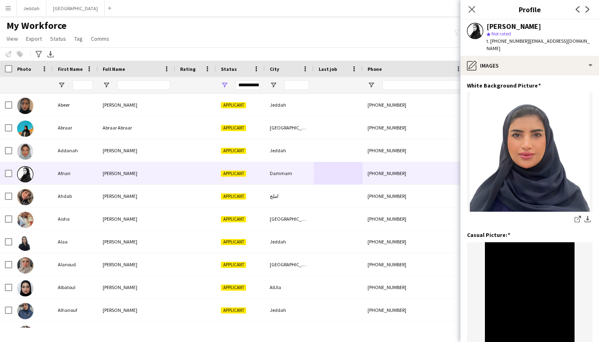 The height and width of the screenshot is (342, 599). Describe the element at coordinates (75, 150) in the screenshot. I see `div: Addanah` at that location.